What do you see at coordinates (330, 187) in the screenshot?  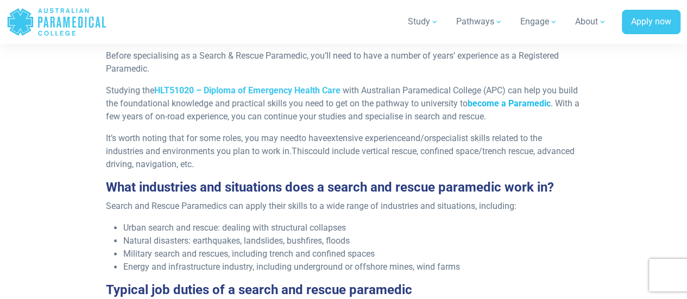 I see `span: What industries and situations does a search and rescue paramedic work in?` at bounding box center [330, 187].